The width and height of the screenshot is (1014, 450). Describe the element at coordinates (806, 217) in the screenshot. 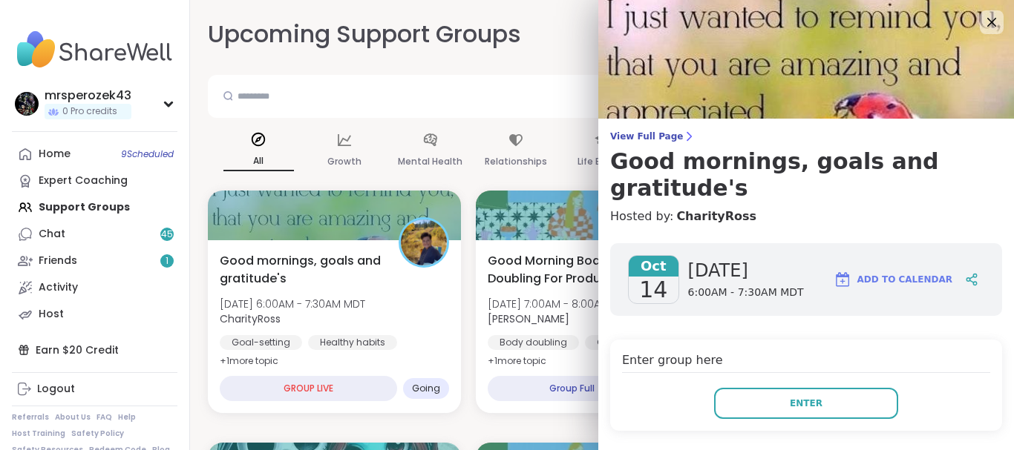

I see `h4: Hosted by:` at that location.